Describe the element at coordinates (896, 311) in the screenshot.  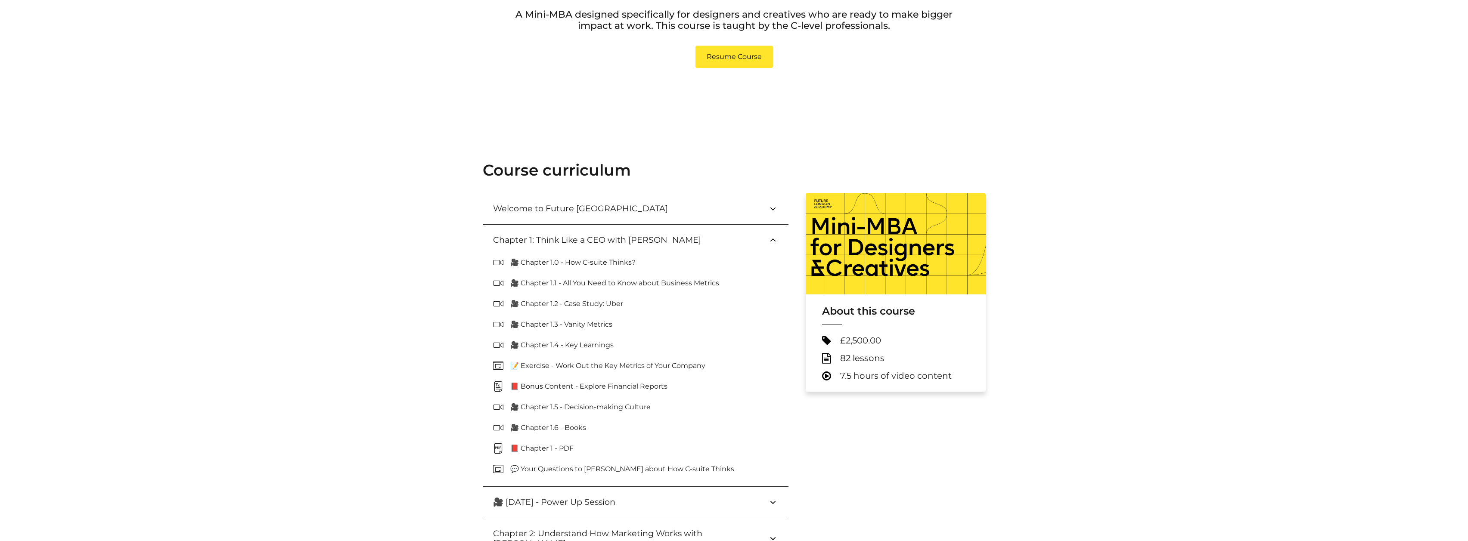
I see `h3: About this course` at that location.